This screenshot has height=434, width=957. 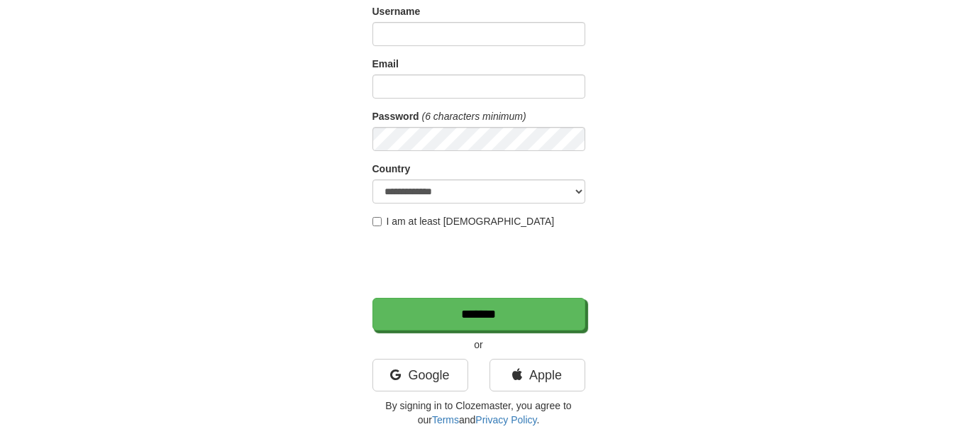 What do you see at coordinates (474, 116) in the screenshot?
I see `em: (6 characters minimum)` at bounding box center [474, 116].